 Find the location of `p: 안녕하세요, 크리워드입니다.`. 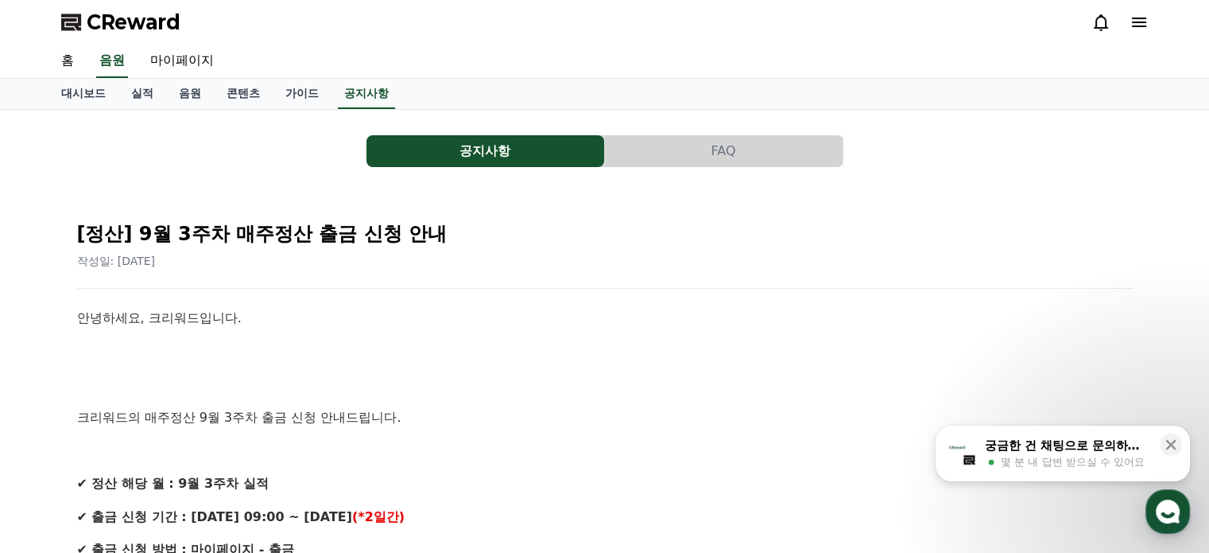

p: 안녕하세요, 크리워드입니다. is located at coordinates (605, 318).